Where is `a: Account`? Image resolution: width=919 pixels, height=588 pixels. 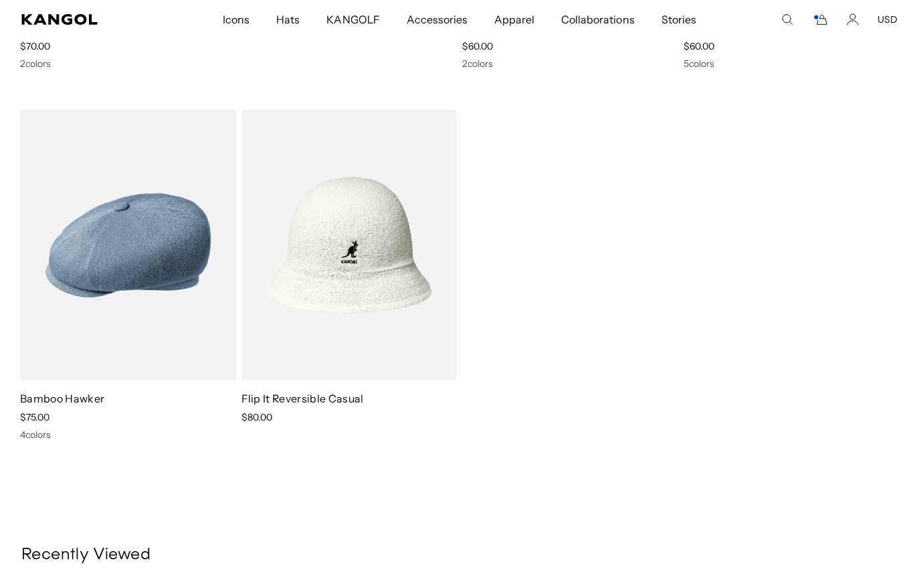 a: Account is located at coordinates (853, 19).